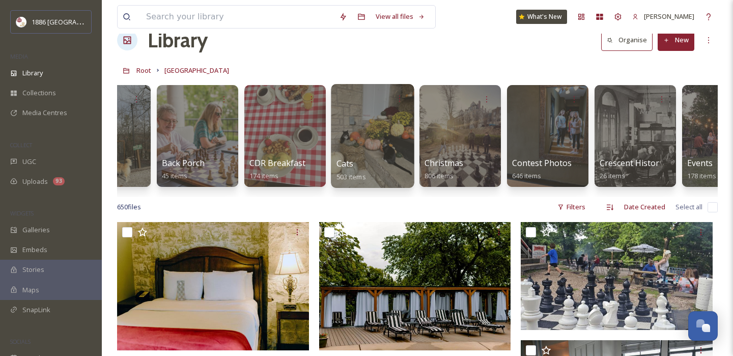 The image size is (733, 356). Describe the element at coordinates (612, 176) in the screenshot. I see `span: 26 items` at that location.